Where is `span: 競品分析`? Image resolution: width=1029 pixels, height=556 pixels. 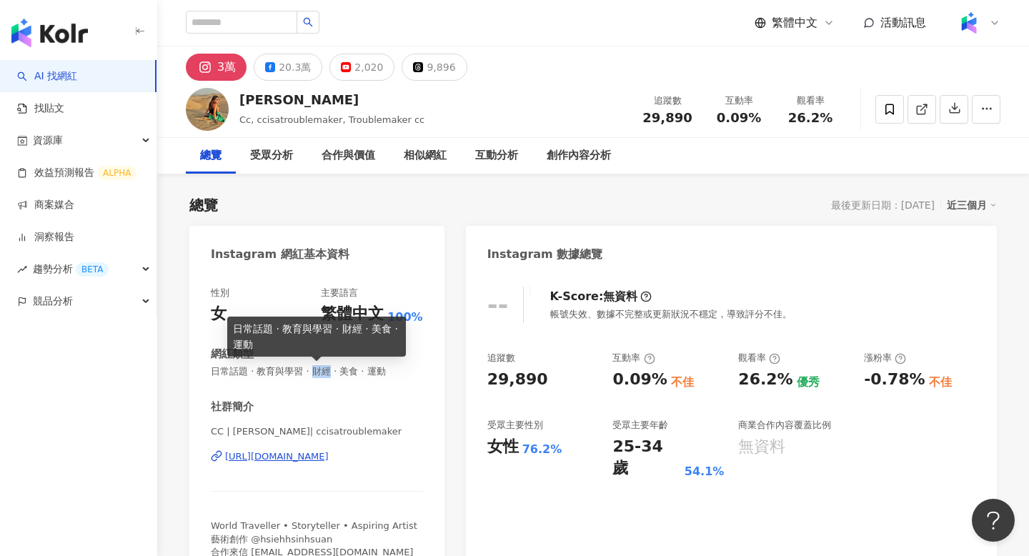 span: 競品分析 is located at coordinates (53, 301).